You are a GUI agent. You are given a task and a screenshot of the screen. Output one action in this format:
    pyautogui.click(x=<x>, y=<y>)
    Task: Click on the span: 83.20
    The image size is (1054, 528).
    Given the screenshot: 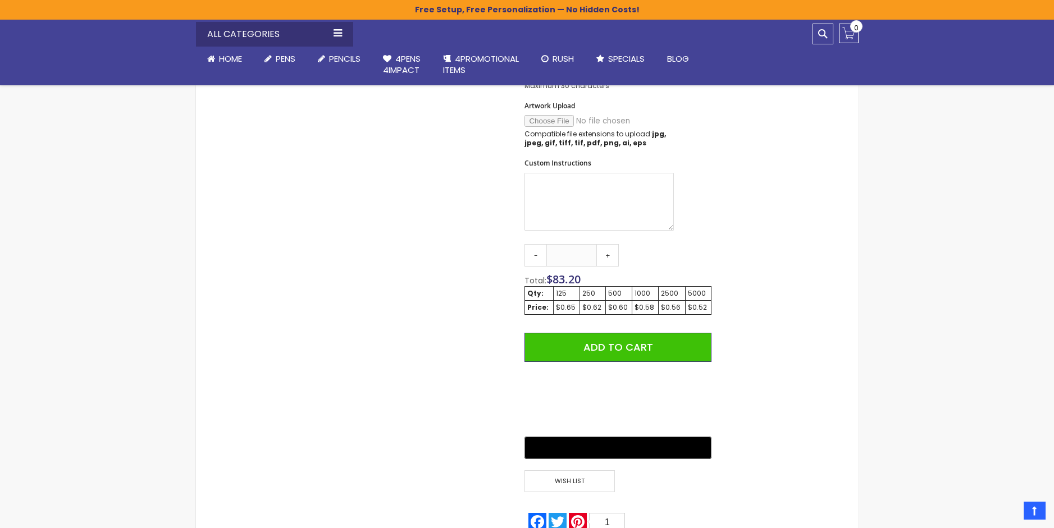 What is the action you would take?
    pyautogui.click(x=567, y=279)
    